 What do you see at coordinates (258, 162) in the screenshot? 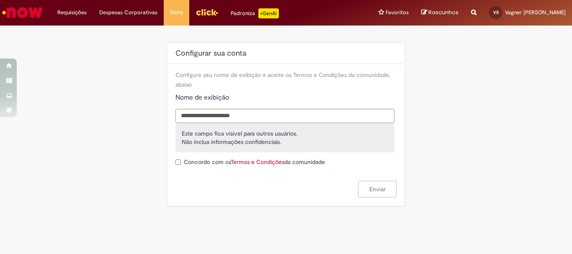
I see `a: Termos e Condições` at bounding box center [258, 162].